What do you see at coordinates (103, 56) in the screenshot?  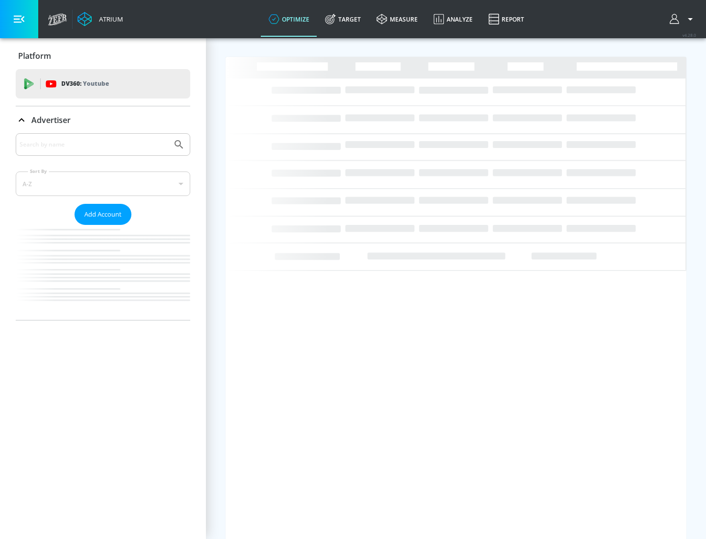 I see `div: Platform` at bounding box center [103, 56].